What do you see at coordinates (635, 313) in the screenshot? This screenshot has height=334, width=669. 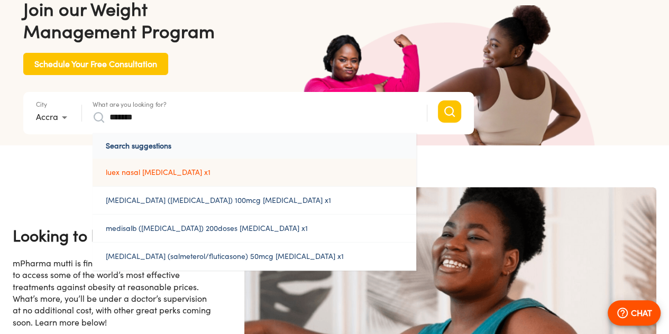 I see `button: CHAT` at bounding box center [635, 313].